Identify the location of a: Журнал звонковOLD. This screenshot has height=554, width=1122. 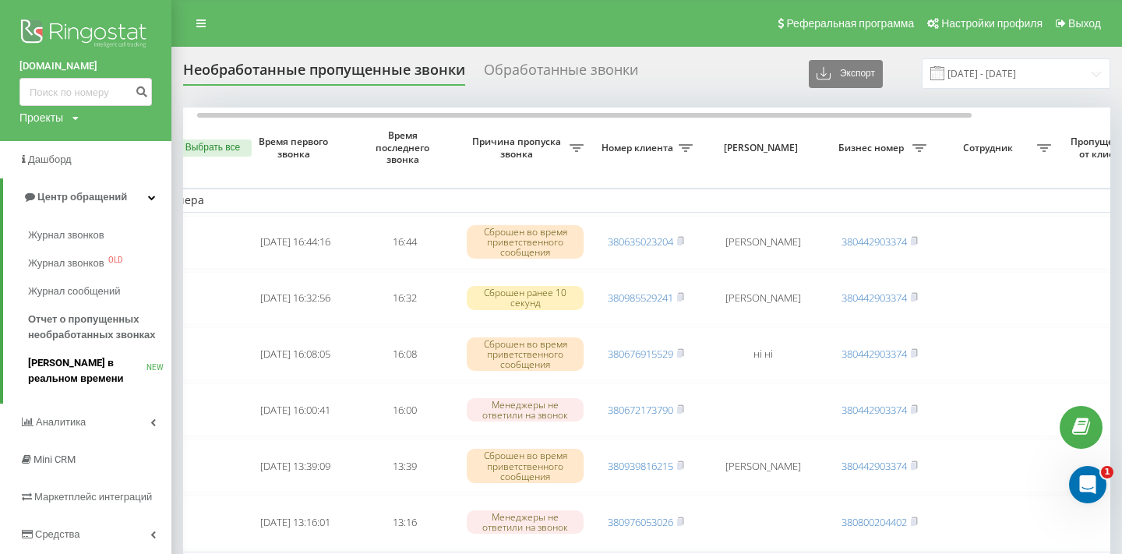
(100, 263).